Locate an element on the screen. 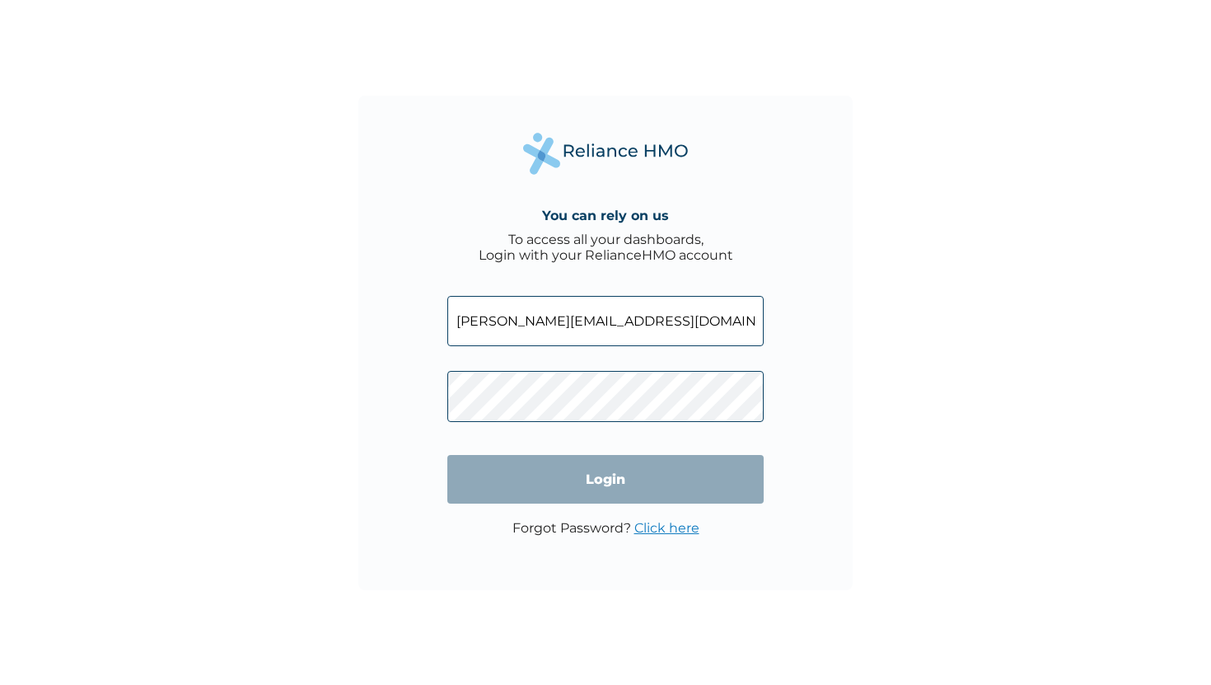 The image size is (1211, 685). p: Forgot Password? is located at coordinates (606, 527).